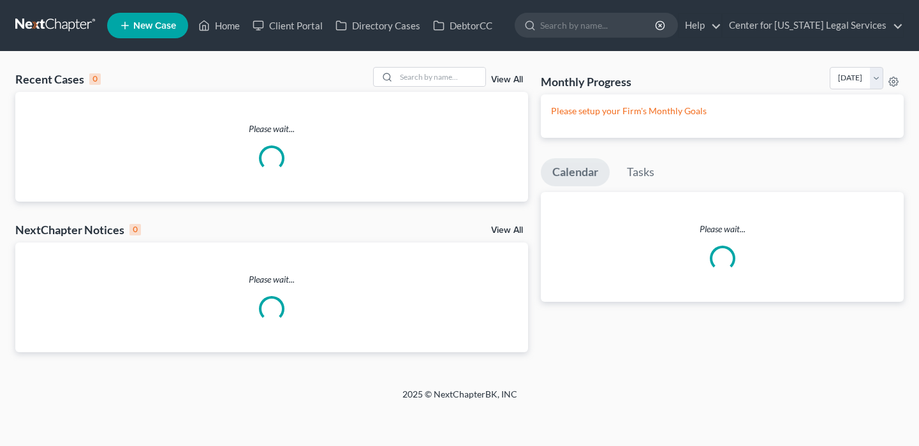 This screenshot has height=446, width=919. What do you see at coordinates (288, 26) in the screenshot?
I see `a: Client Portal` at bounding box center [288, 26].